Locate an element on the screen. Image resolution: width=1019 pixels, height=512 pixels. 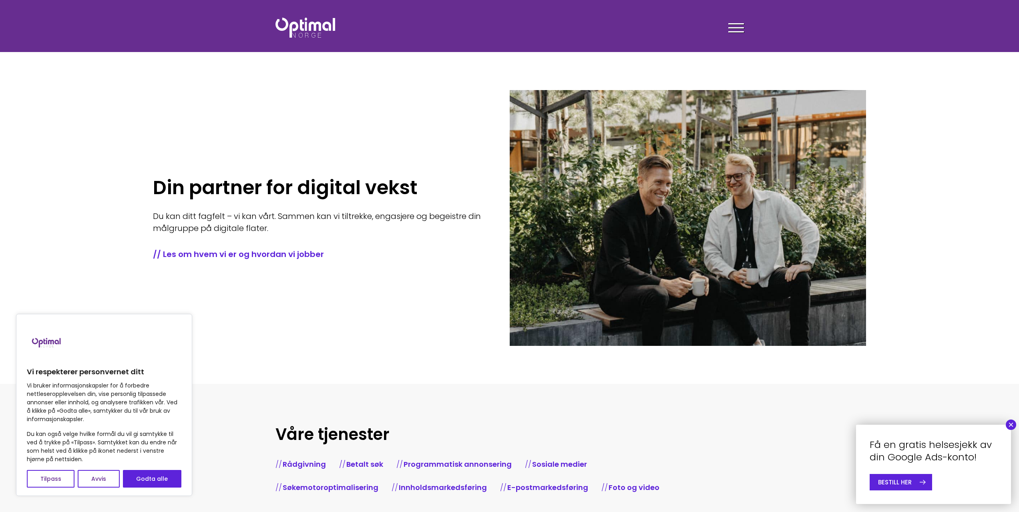
img: Brand logo is located at coordinates (47, 343).